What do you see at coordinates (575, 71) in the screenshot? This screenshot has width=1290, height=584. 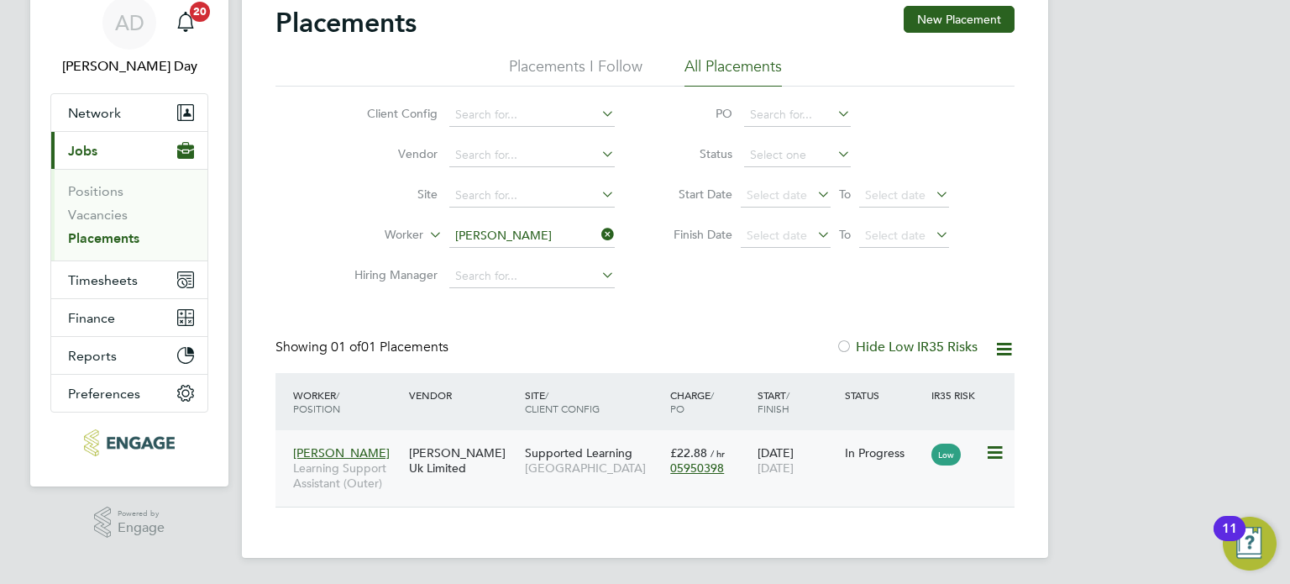 I see `li: Placements I Follow` at bounding box center [575, 71].